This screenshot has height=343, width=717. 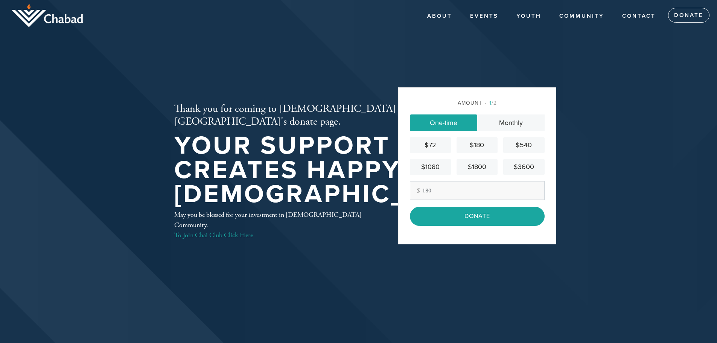 What do you see at coordinates (524, 167) in the screenshot?
I see `div: $3600` at bounding box center [524, 167].